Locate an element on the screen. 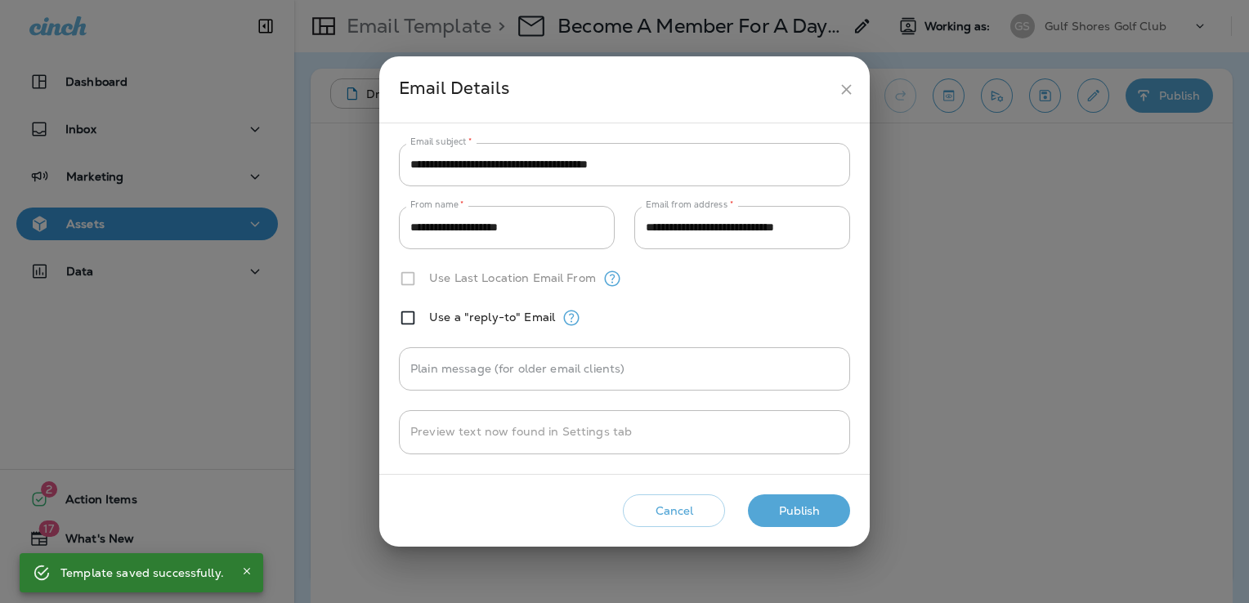 The image size is (1249, 603). button: close is located at coordinates (846, 89).